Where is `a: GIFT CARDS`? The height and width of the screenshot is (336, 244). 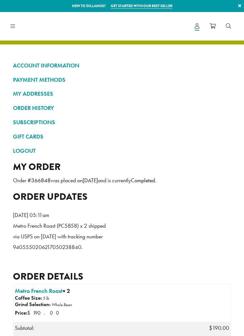 a: GIFT CARDS is located at coordinates (122, 137).